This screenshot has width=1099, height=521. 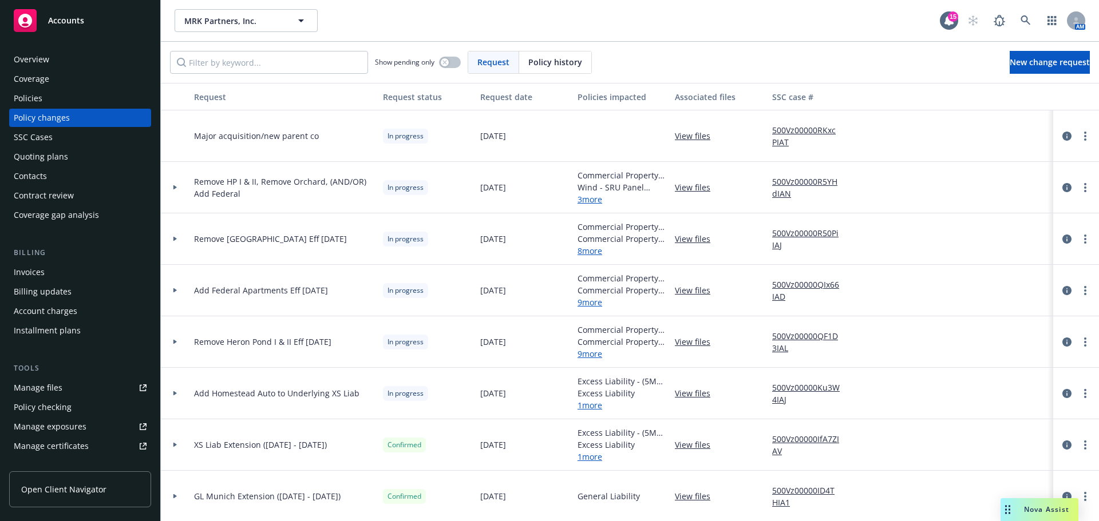 I want to click on a: Account charges, so click(x=80, y=311).